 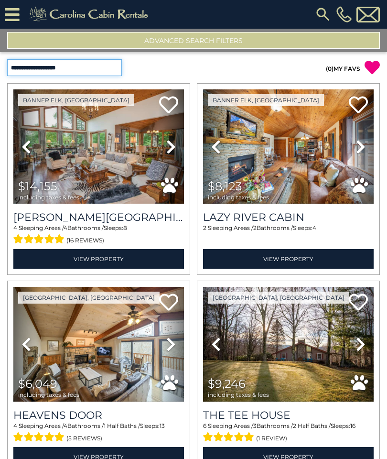 What do you see at coordinates (98, 217) in the screenshot?
I see `h3: Misty Mountain Manor` at bounding box center [98, 217].